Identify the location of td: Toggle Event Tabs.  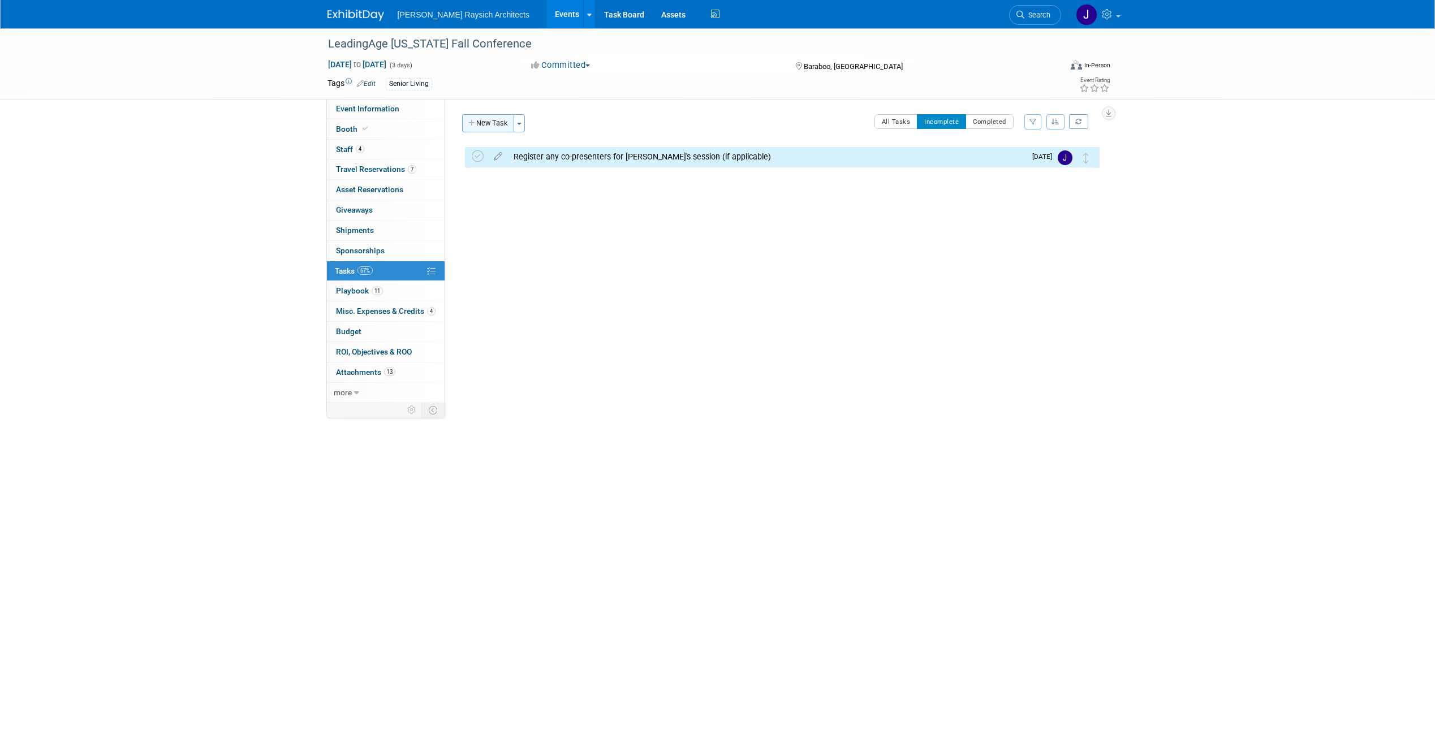
(433, 410).